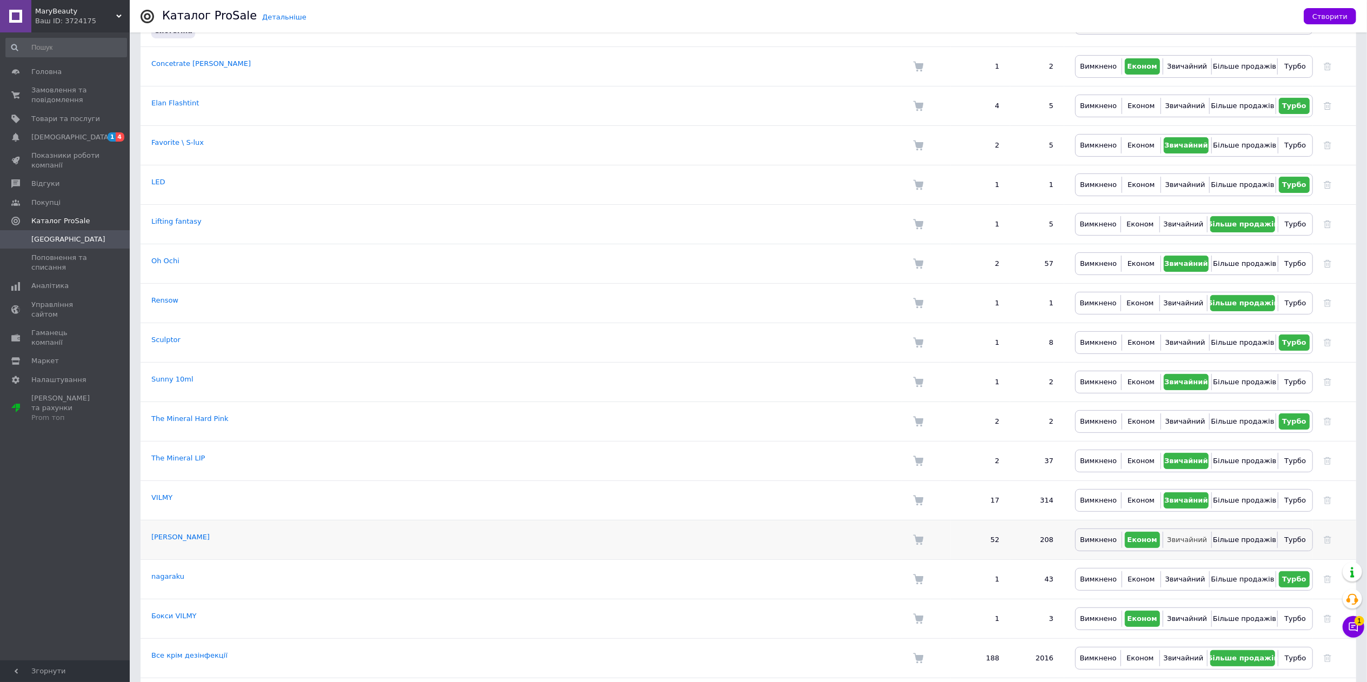  Describe the element at coordinates (120, 137) in the screenshot. I see `span: 4` at that location.